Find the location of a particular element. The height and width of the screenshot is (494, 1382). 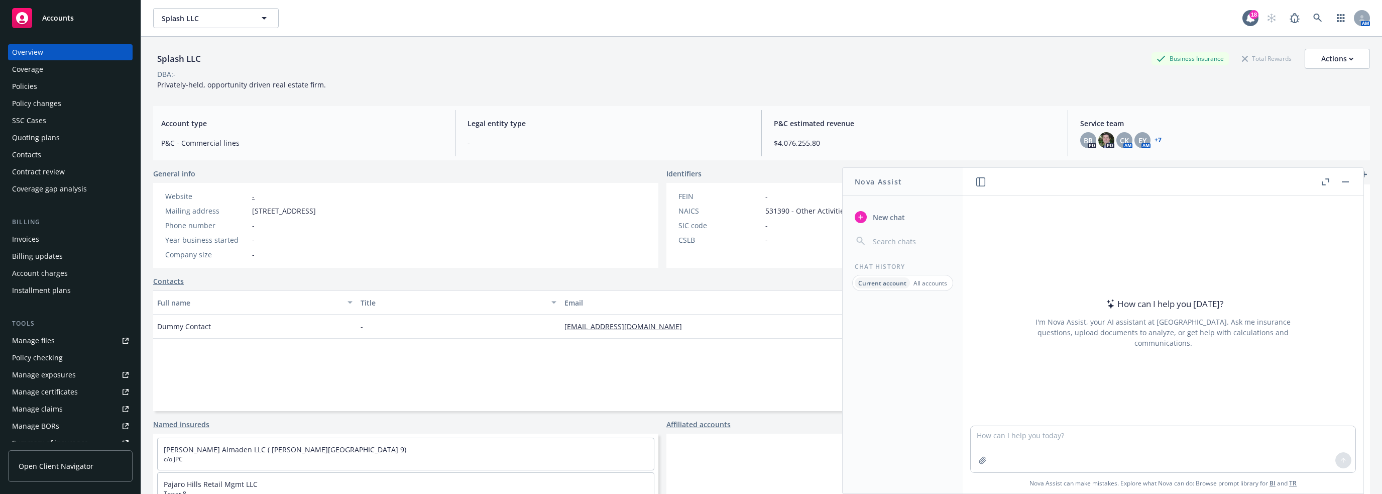

span: Splash LLC is located at coordinates (205, 18).